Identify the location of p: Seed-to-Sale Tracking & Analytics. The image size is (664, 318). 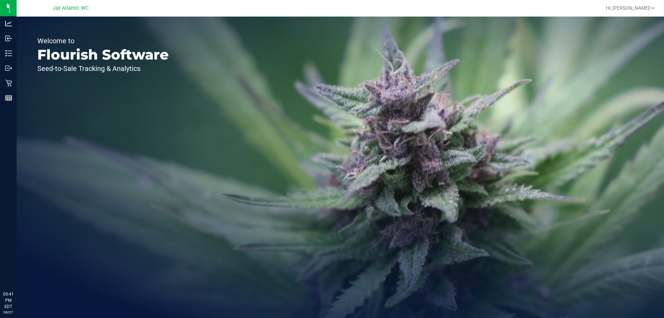
(103, 68).